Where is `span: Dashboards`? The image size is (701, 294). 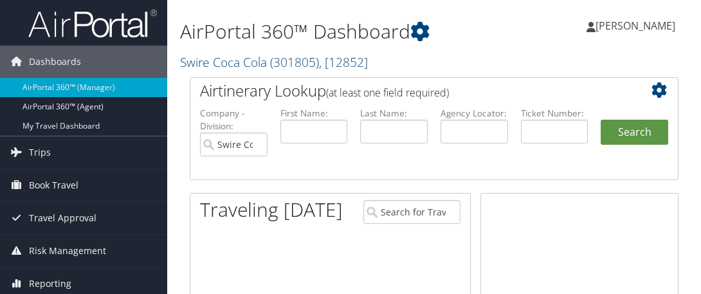
span: Dashboards is located at coordinates (55, 62).